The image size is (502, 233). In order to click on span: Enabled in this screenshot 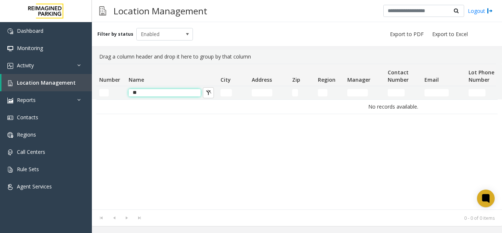, I will do `click(159, 34)`.